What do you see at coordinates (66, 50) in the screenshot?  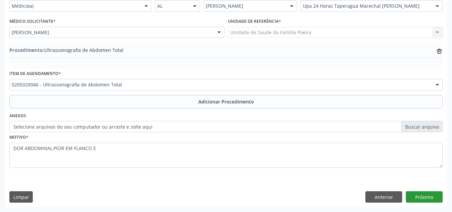 I see `span: Ultrassonografia de Abdomen Total` at bounding box center [66, 50].